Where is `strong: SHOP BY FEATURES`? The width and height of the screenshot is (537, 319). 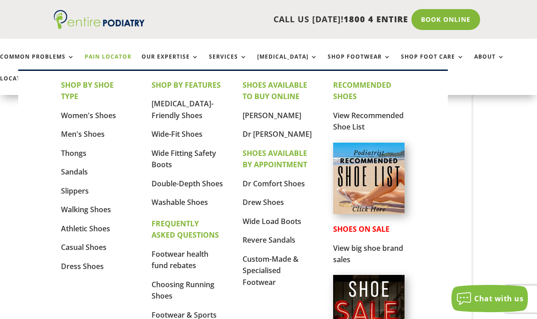
strong: SHOP BY FEATURES is located at coordinates (186, 85).